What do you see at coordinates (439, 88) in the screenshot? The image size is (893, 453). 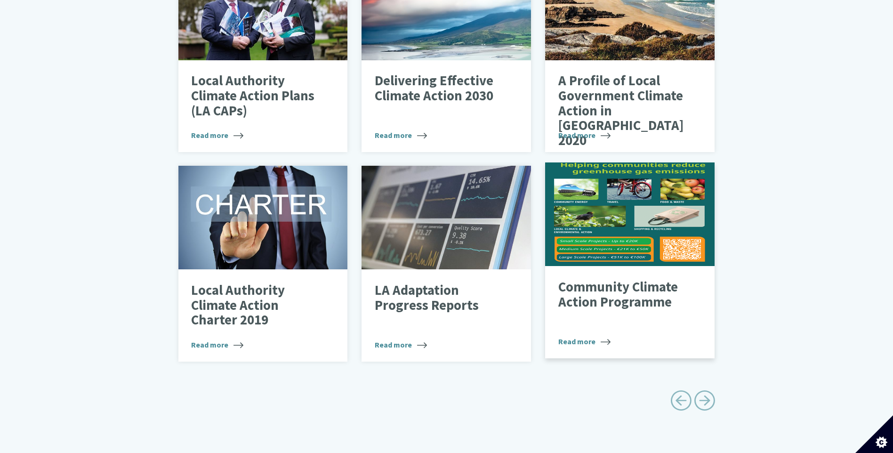 I see `p: Delivering Effective Climate Action 2030` at bounding box center [439, 88].